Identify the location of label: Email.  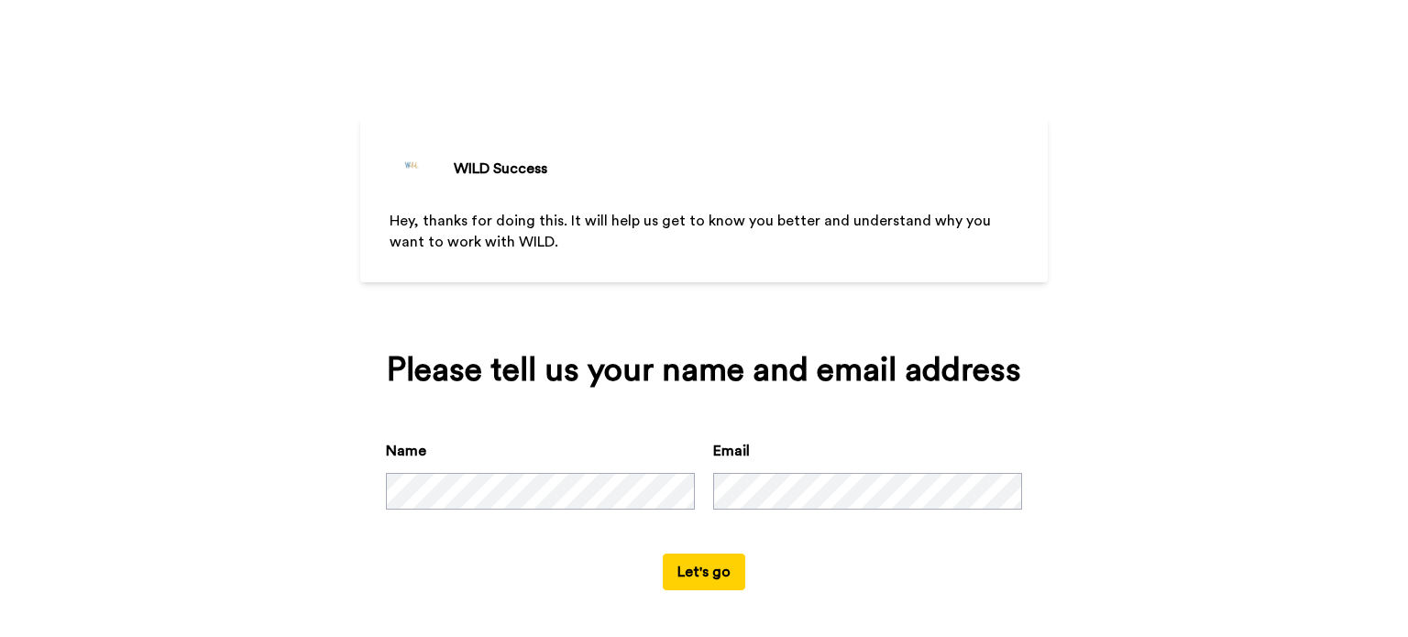
(731, 451).